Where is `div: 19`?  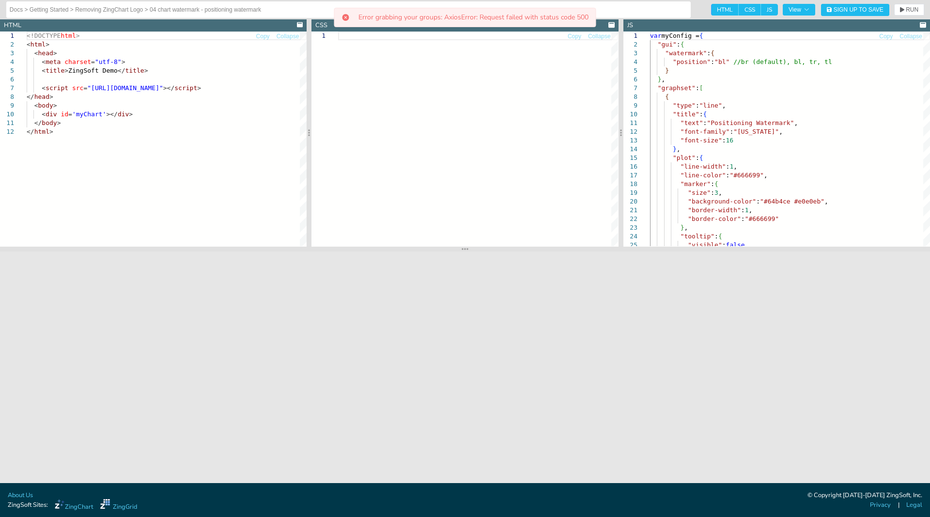 div: 19 is located at coordinates (630, 193).